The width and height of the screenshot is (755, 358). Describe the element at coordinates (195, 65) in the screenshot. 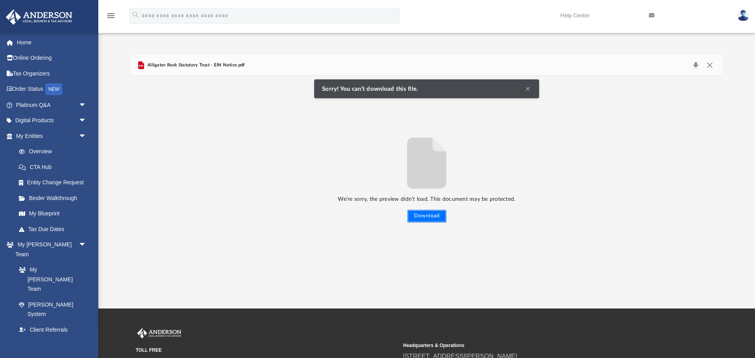

I see `span: Alligator Rock Statutory Trust - EIN Notice.pdf` at that location.